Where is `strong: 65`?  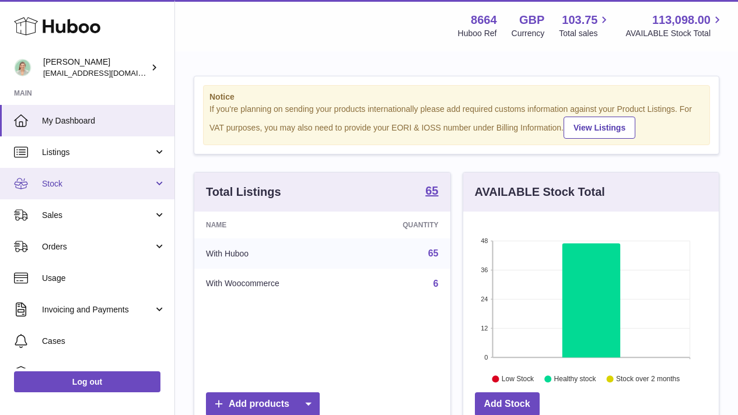
strong: 65 is located at coordinates (432, 191).